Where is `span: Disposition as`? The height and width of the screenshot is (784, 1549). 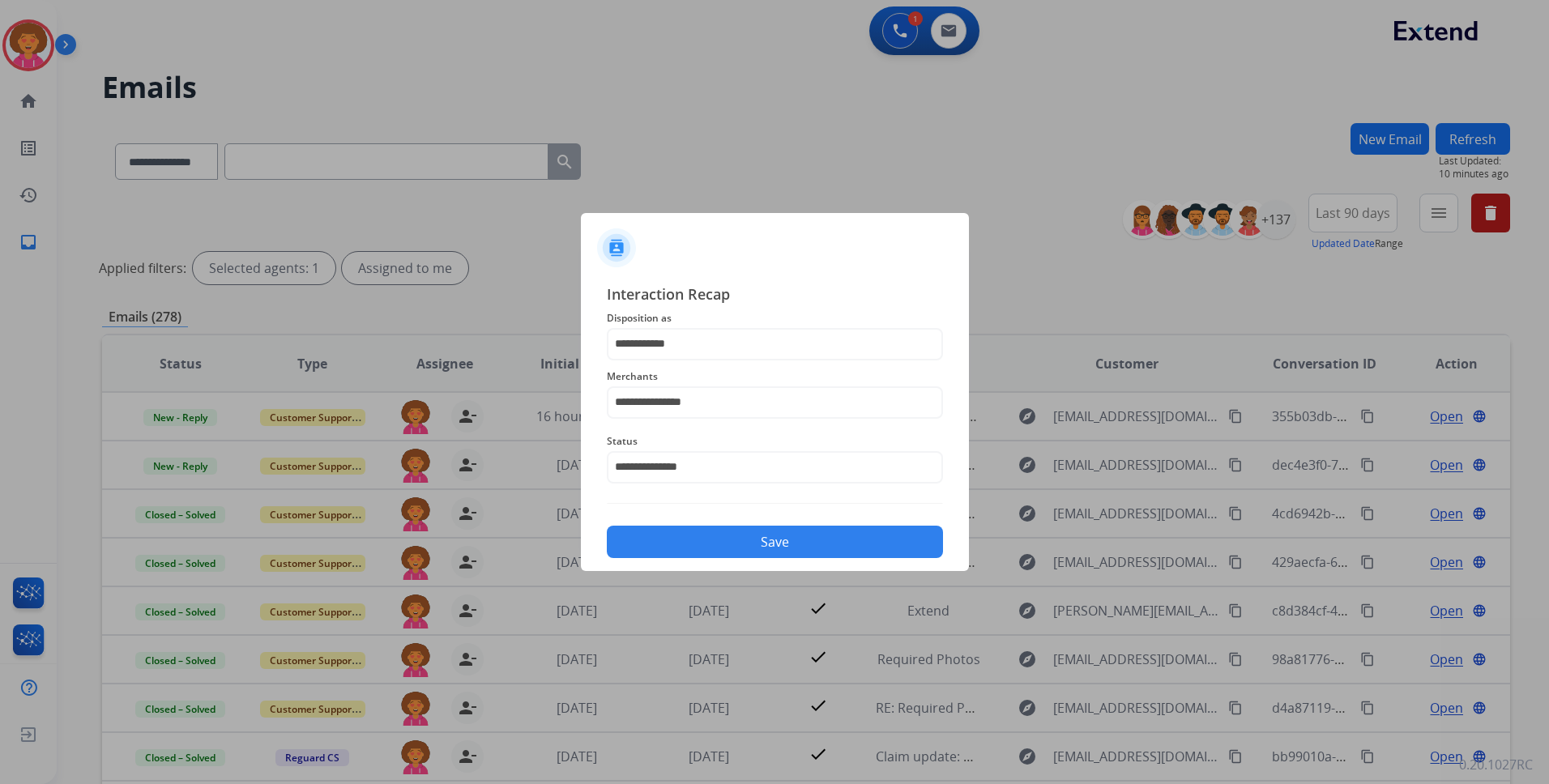
span: Disposition as is located at coordinates (774, 318).